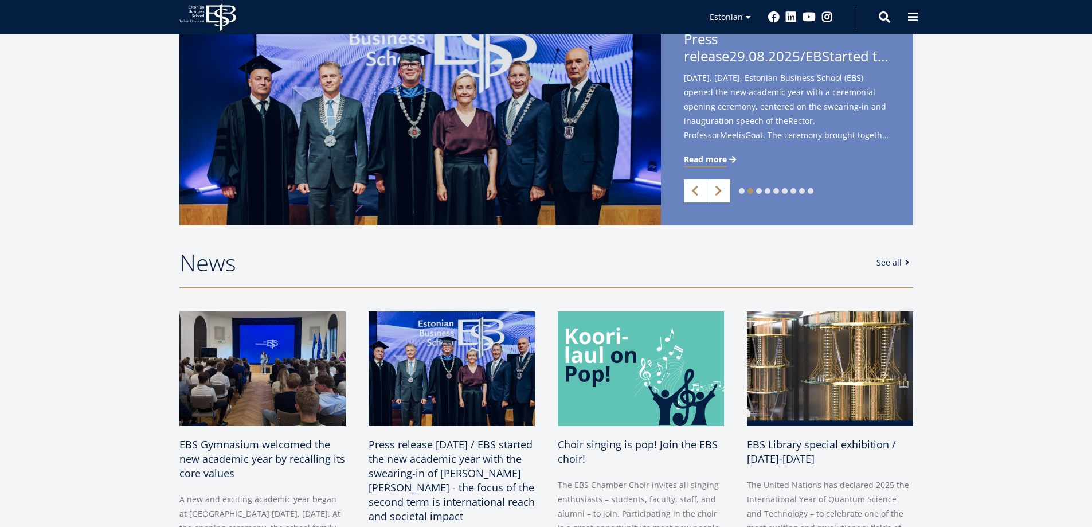 The width and height of the screenshot is (1092, 527). Describe the element at coordinates (637, 451) in the screenshot. I see `font: Choir singing is pop! Join the EBS choir!` at that location.